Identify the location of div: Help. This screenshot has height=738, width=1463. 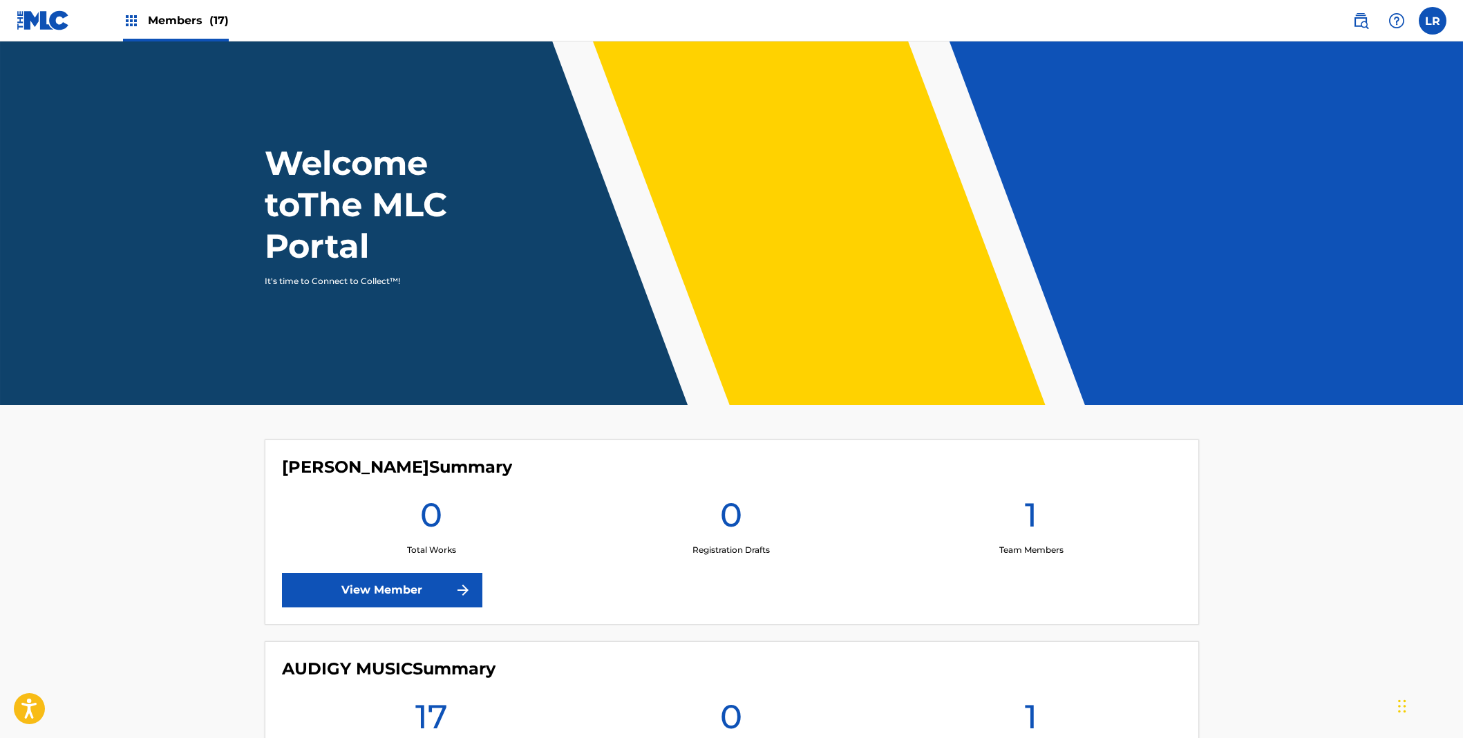
(1397, 21).